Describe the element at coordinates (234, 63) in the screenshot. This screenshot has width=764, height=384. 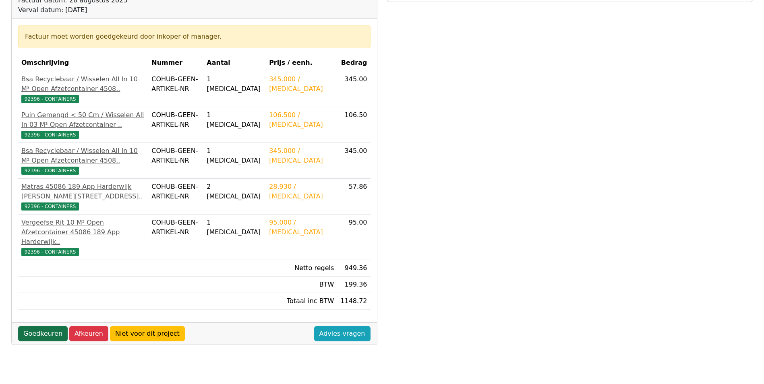
I see `th: Aantal` at that location.